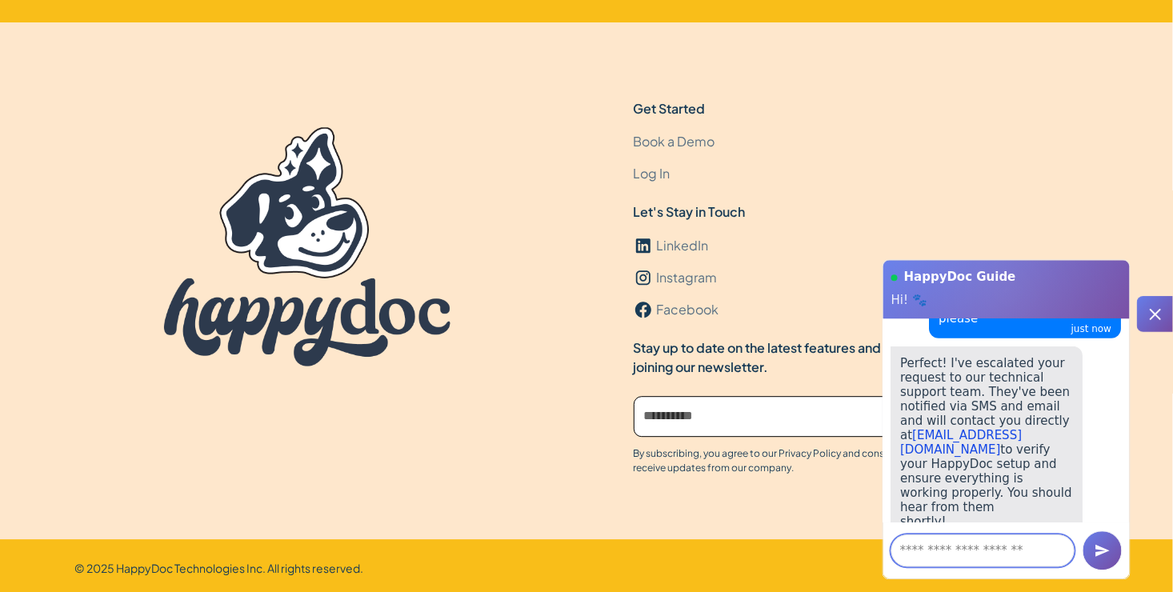 This screenshot has width=1173, height=592. What do you see at coordinates (794, 358) in the screenshot?
I see `div: Stay up to date on the latest features and releases by joining our newsletter.` at bounding box center [794, 358].